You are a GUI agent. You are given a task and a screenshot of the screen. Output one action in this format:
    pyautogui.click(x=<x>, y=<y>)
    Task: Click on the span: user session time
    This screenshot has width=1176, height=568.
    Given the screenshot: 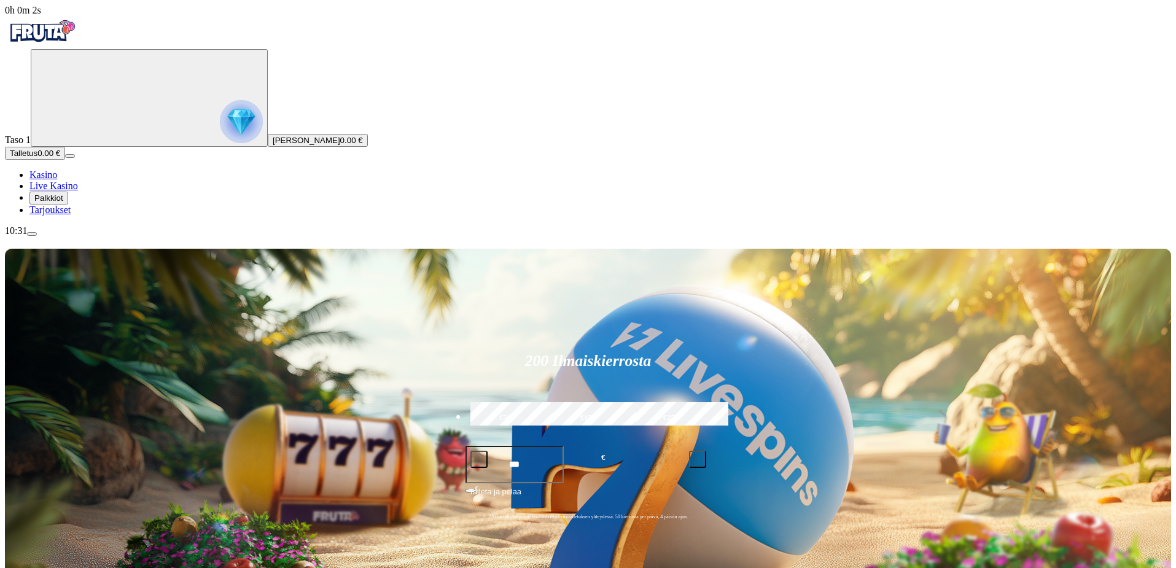 What is the action you would take?
    pyautogui.click(x=23, y=10)
    